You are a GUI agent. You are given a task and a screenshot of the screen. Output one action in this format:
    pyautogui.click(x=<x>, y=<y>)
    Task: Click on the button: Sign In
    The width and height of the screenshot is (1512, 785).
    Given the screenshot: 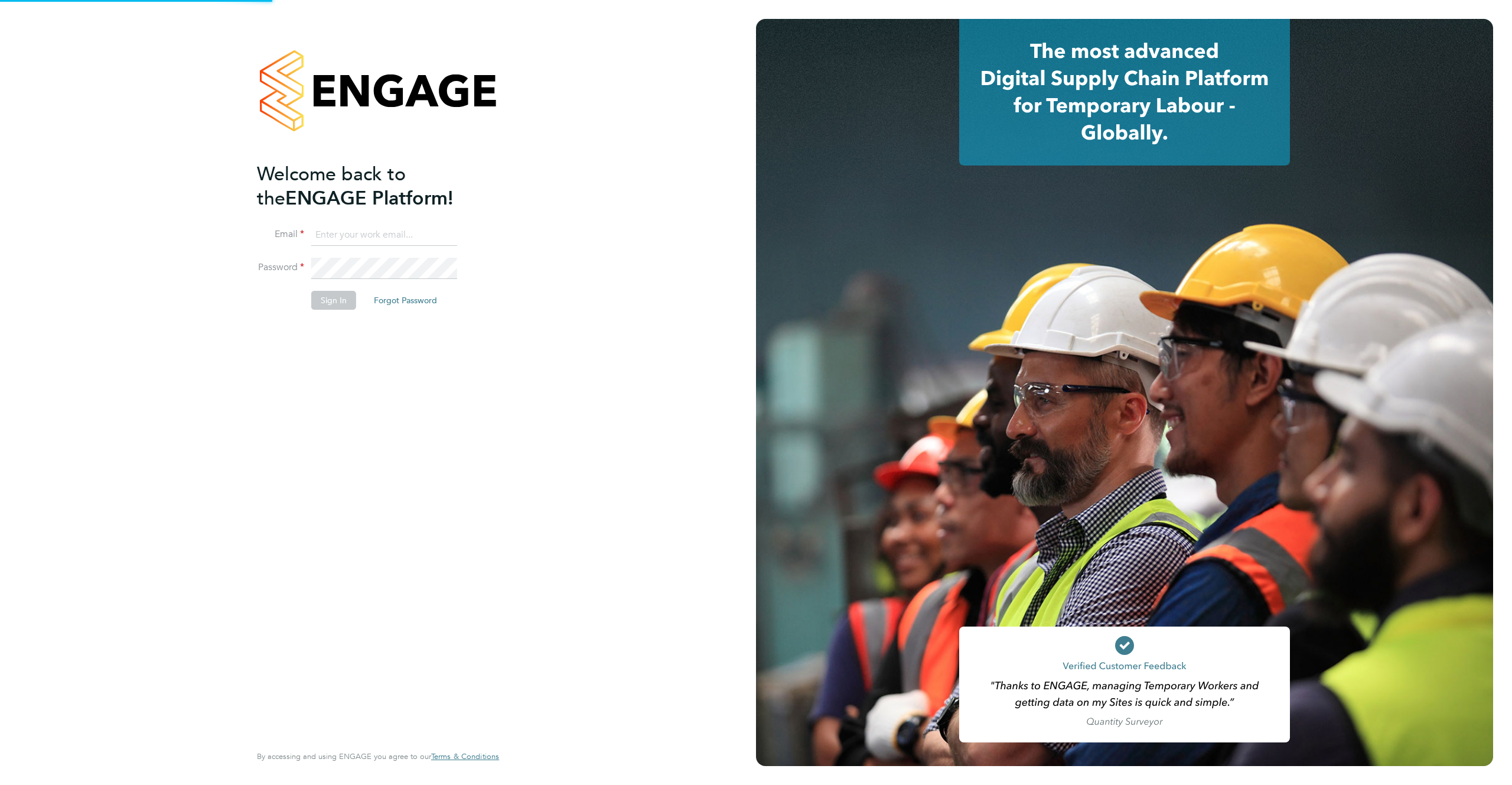 What is the action you would take?
    pyautogui.click(x=334, y=300)
    